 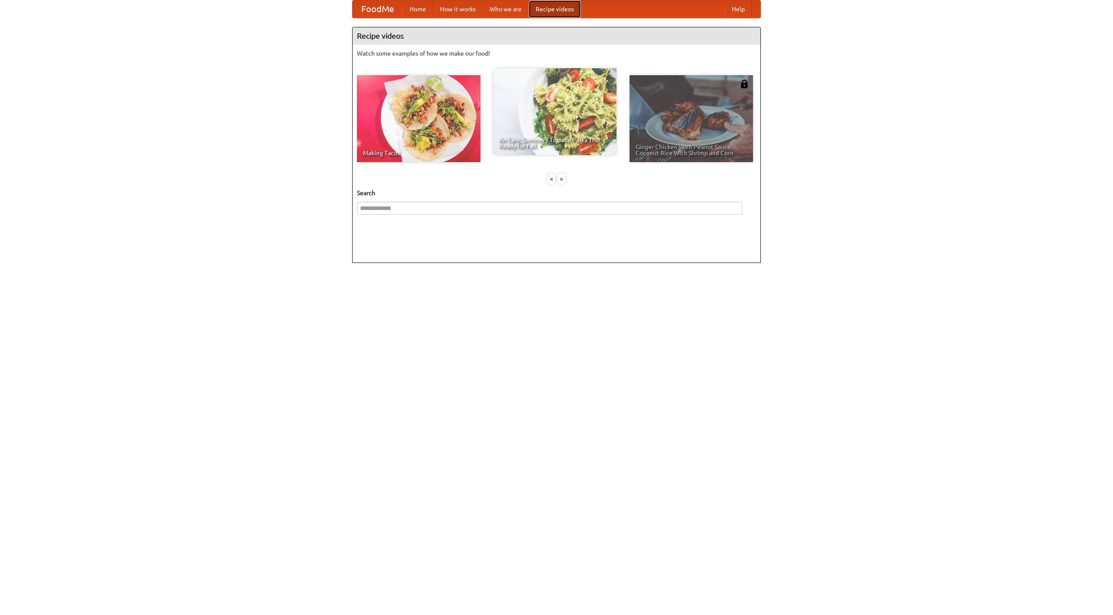 I want to click on span: An Easy, Summery Tomato Pasta That's Ready for Fall, so click(x=555, y=143).